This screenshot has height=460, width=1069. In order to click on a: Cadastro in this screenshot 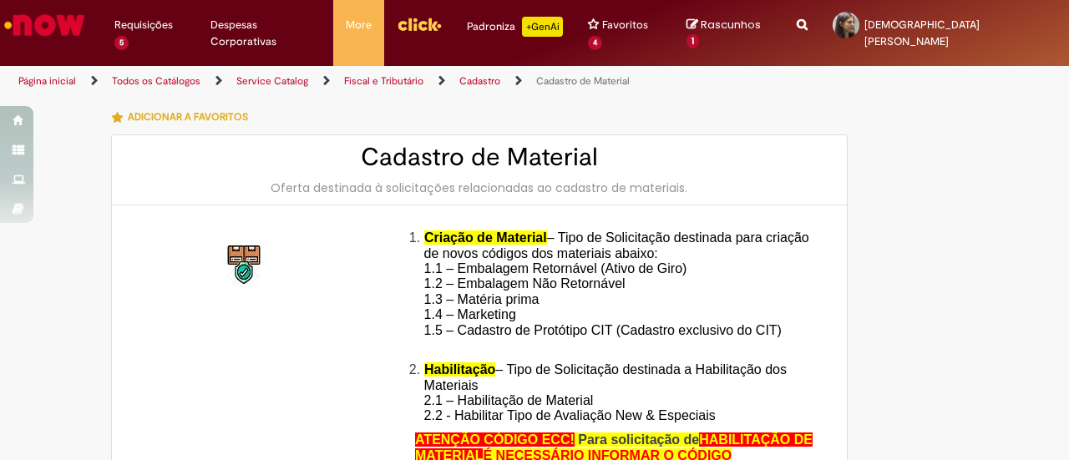, I will do `click(479, 81)`.